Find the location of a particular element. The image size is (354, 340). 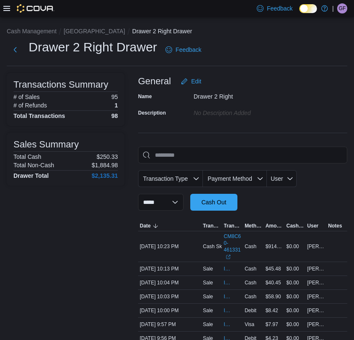

span: Visa is located at coordinates (249, 324).